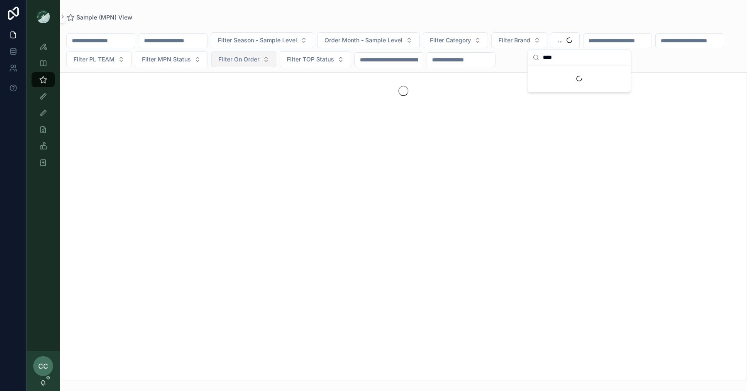 Image resolution: width=747 pixels, height=391 pixels. Describe the element at coordinates (450, 40) in the screenshot. I see `span: Filter Category` at that location.